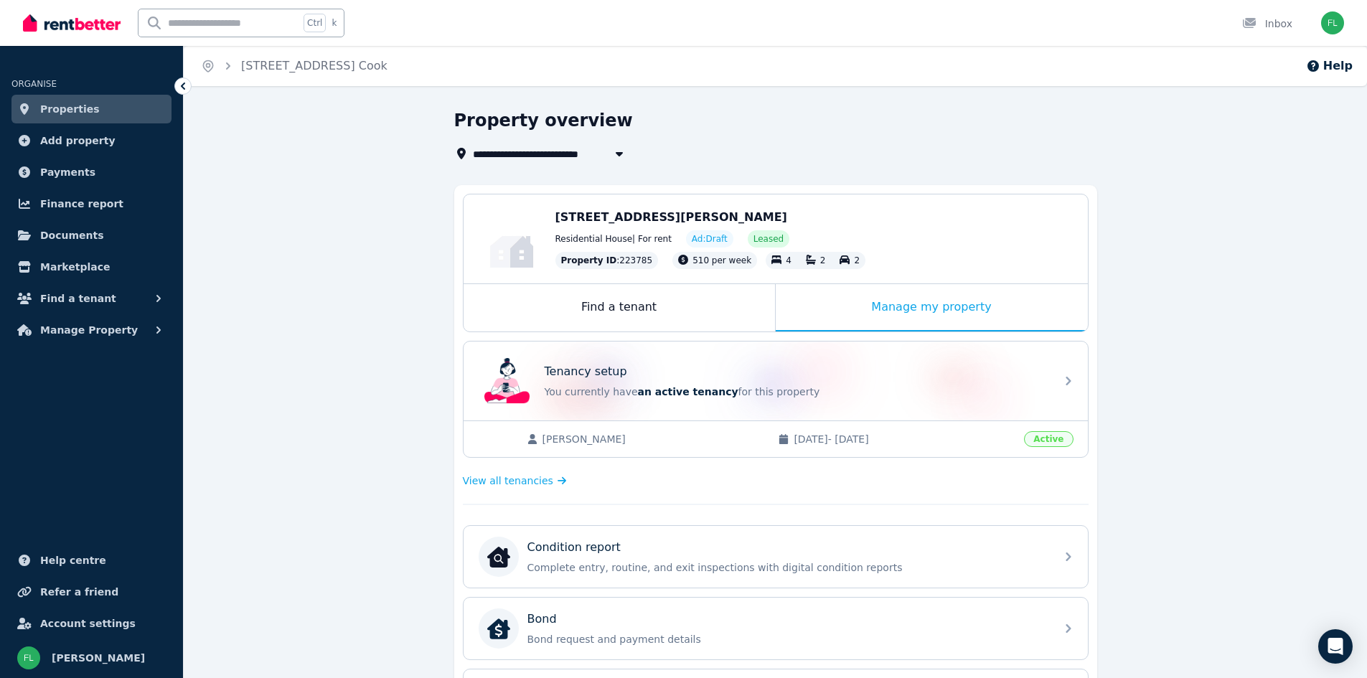 This screenshot has height=678, width=1367. What do you see at coordinates (91, 592) in the screenshot?
I see `a: Refer a friend` at bounding box center [91, 592].